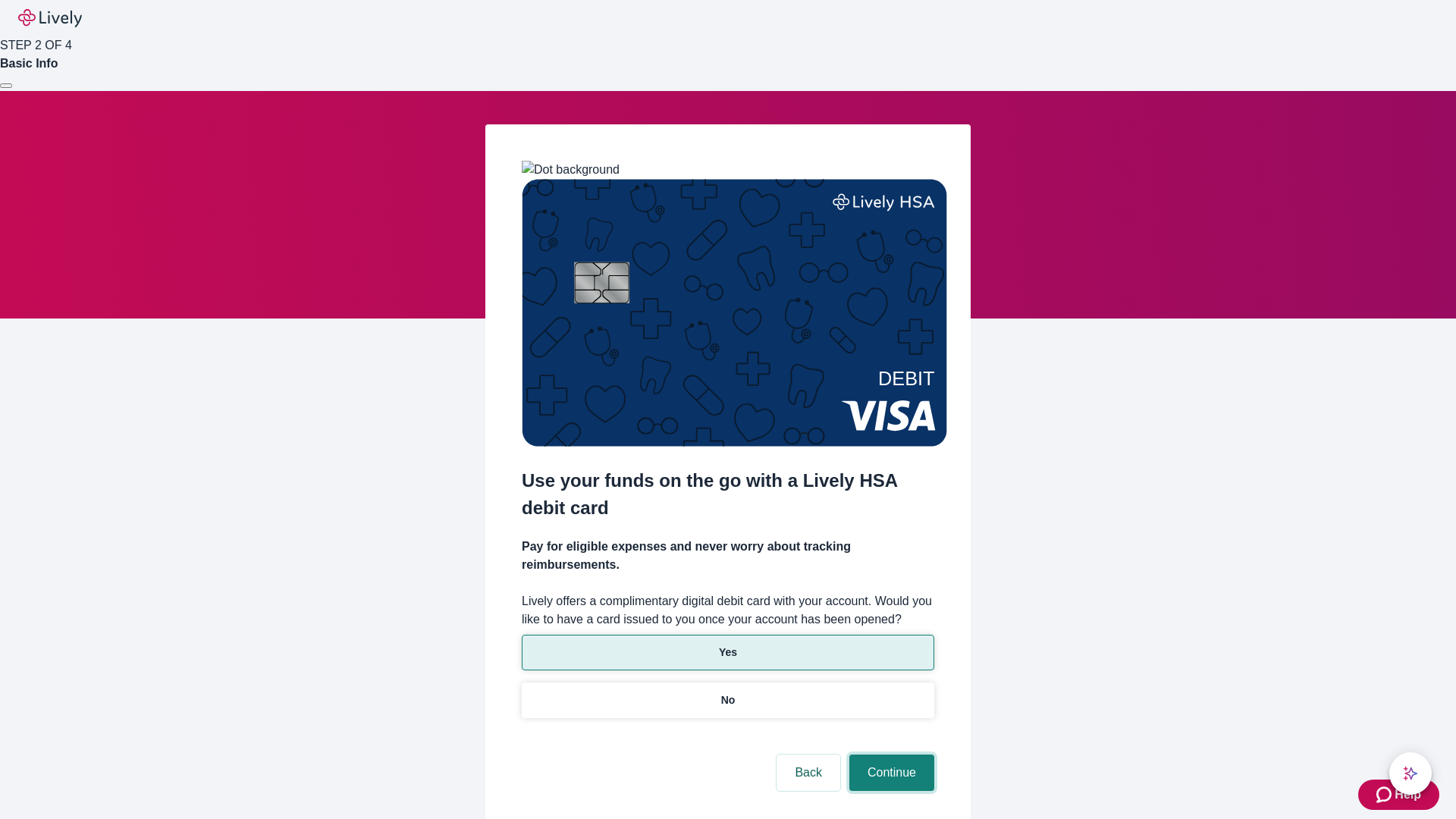 The width and height of the screenshot is (1456, 819). I want to click on span: Help, so click(1407, 795).